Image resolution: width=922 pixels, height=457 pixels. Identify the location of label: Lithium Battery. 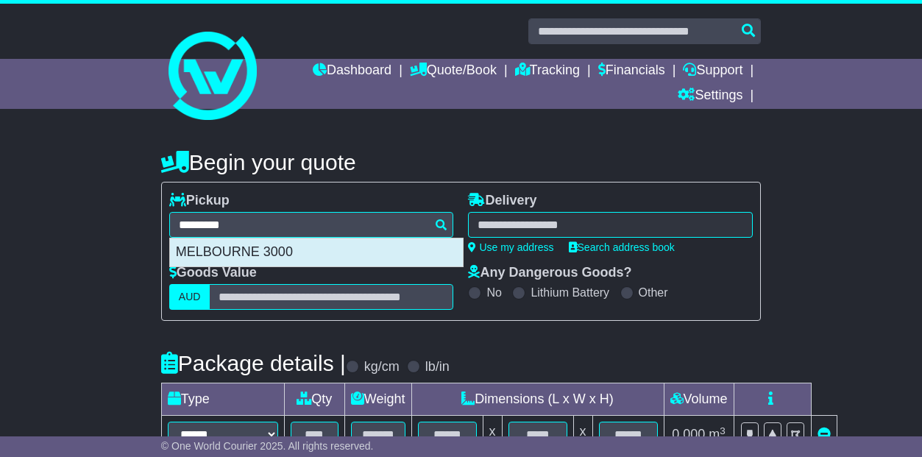
(569, 292).